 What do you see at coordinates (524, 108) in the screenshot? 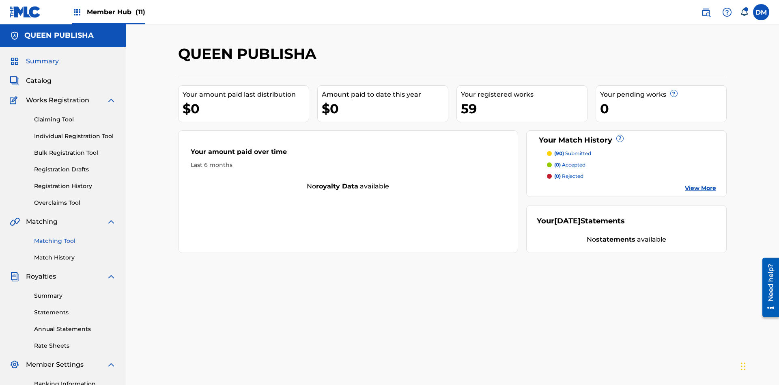
I see `div: 59` at bounding box center [524, 108].